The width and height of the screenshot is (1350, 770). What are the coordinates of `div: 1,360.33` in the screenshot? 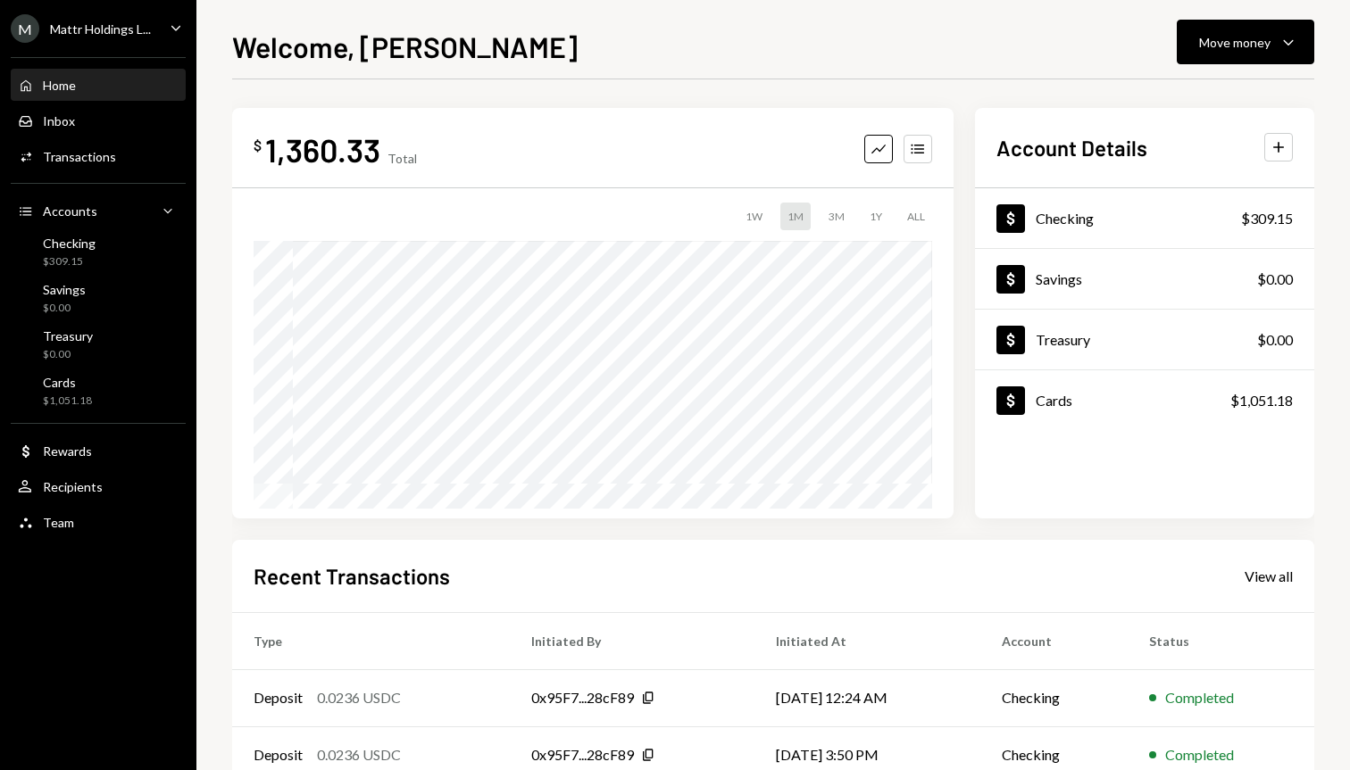 It's located at (322, 149).